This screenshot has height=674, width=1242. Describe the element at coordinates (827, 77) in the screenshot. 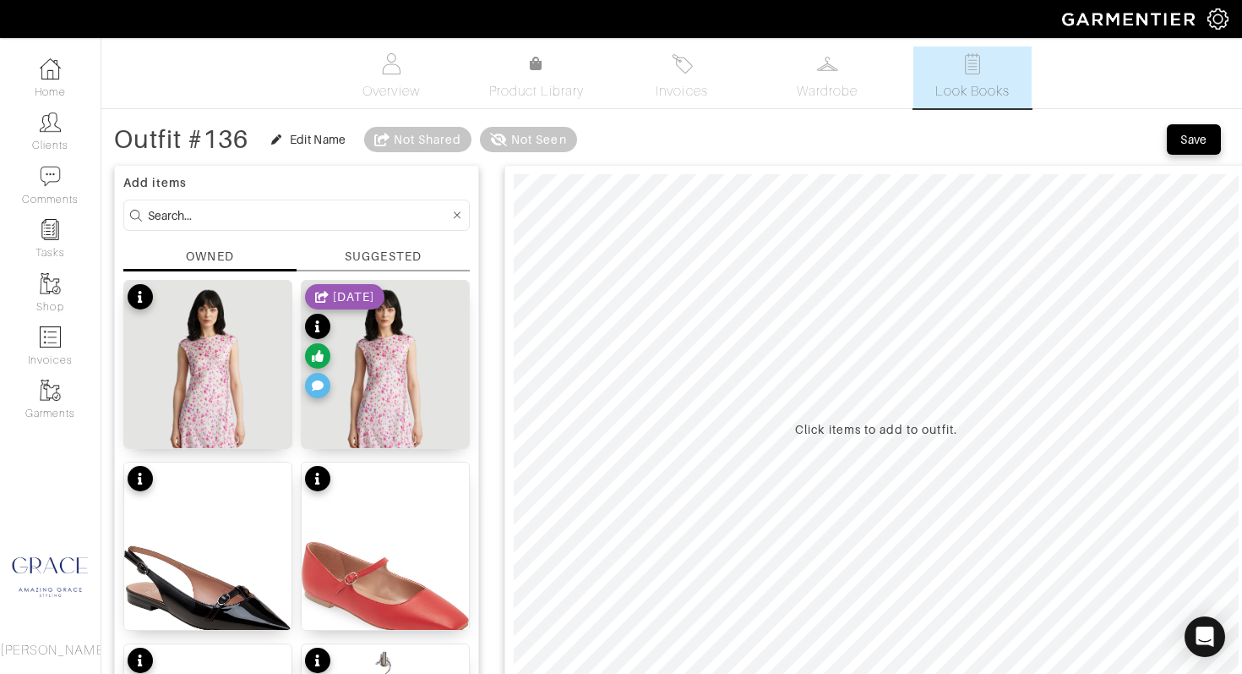

I see `a: Wardrobe` at that location.